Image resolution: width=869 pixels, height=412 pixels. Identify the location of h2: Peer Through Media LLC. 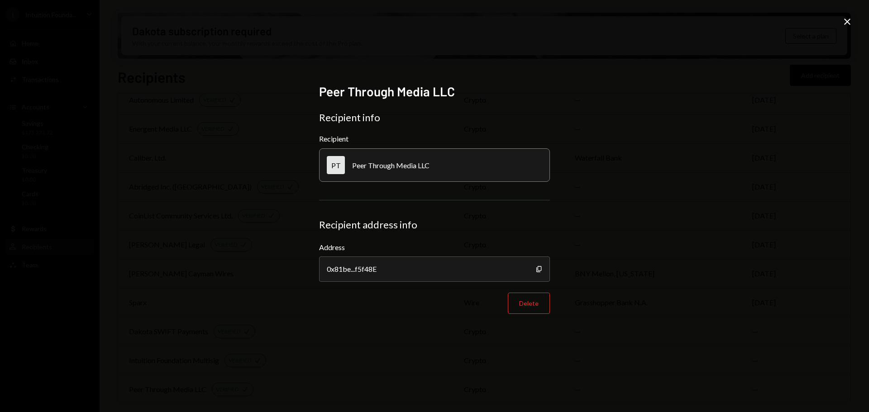
(435, 91).